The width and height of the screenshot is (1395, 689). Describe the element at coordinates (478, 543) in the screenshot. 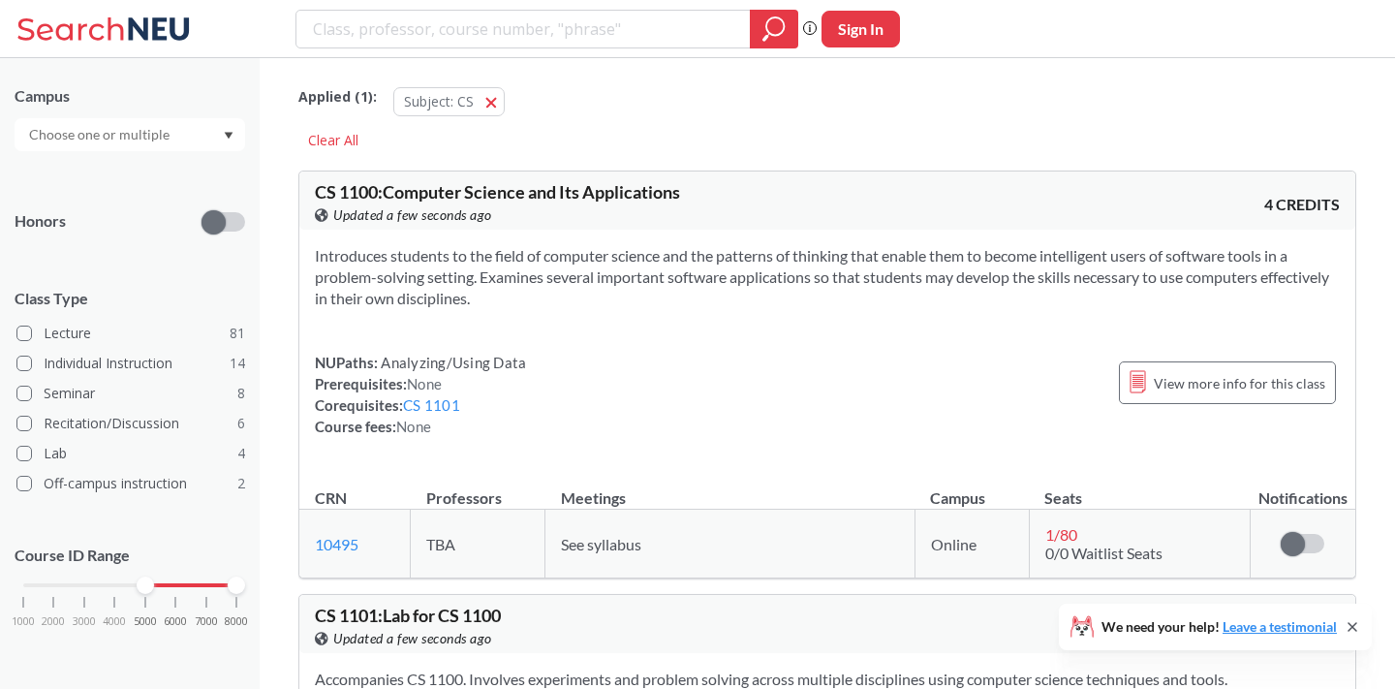

I see `td: TBA` at that location.